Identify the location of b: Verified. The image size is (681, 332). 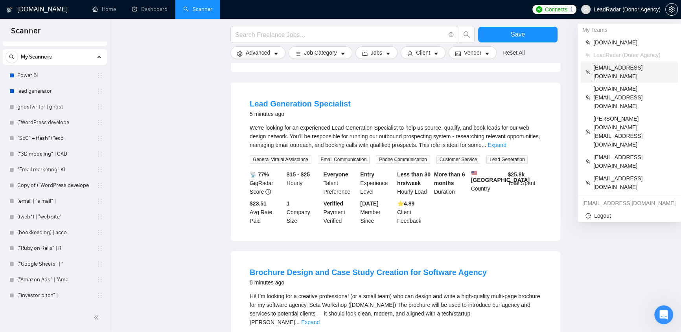
(333, 204).